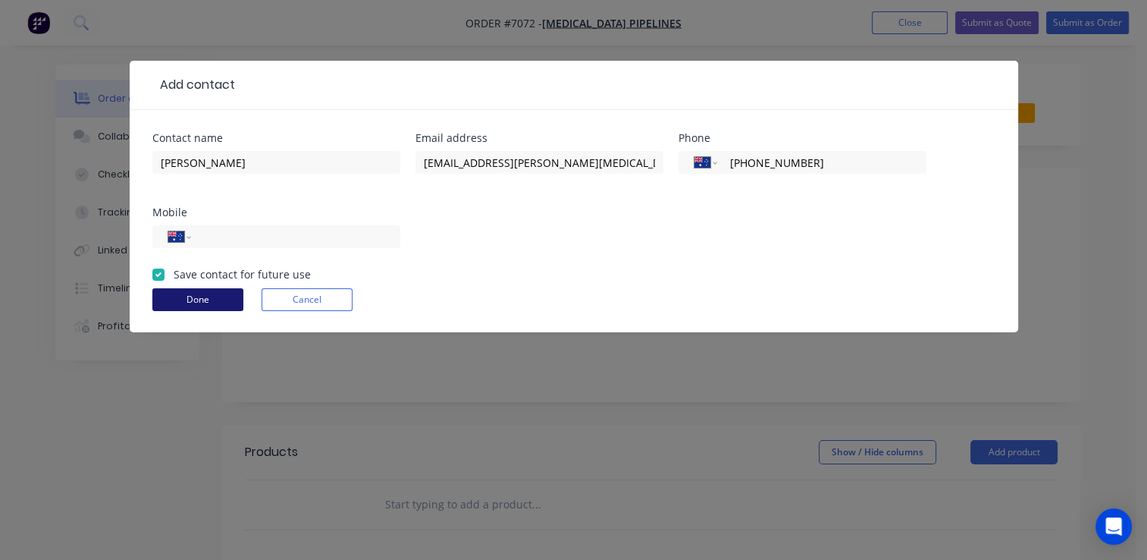  What do you see at coordinates (198, 300) in the screenshot?
I see `button: Done` at bounding box center [198, 300].